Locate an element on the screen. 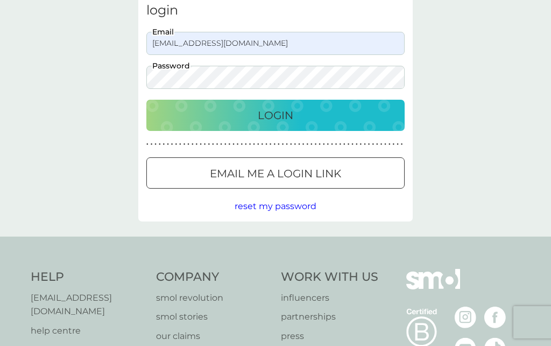  p: smol revolution is located at coordinates (213, 298).